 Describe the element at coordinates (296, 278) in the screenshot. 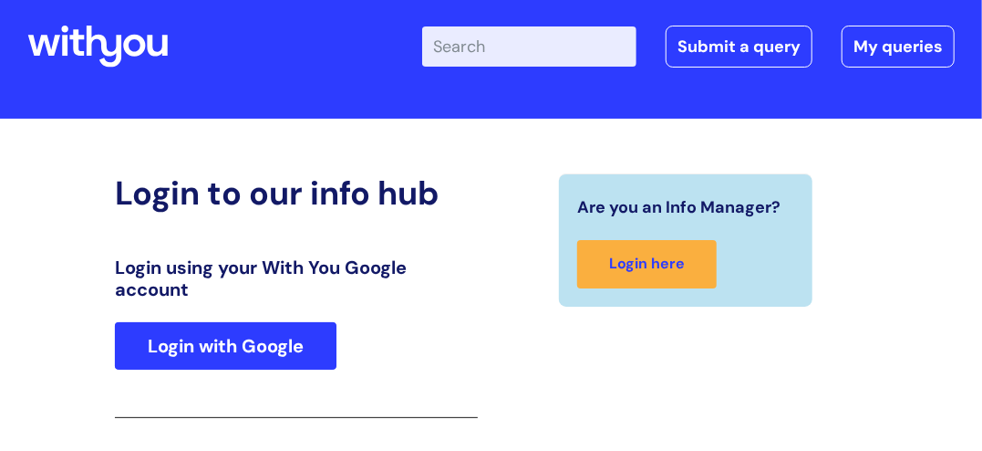

I see `h3: Login using your With You Google account` at that location.